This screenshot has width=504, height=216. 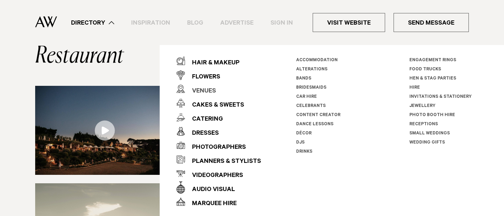 I want to click on a: Bridesmaids, so click(x=312, y=88).